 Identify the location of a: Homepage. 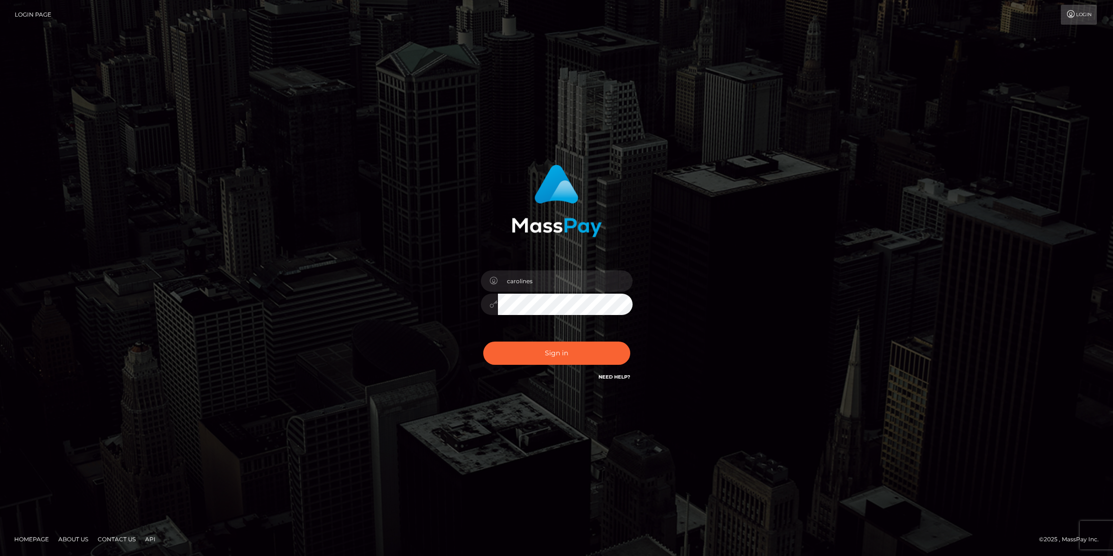
(31, 539).